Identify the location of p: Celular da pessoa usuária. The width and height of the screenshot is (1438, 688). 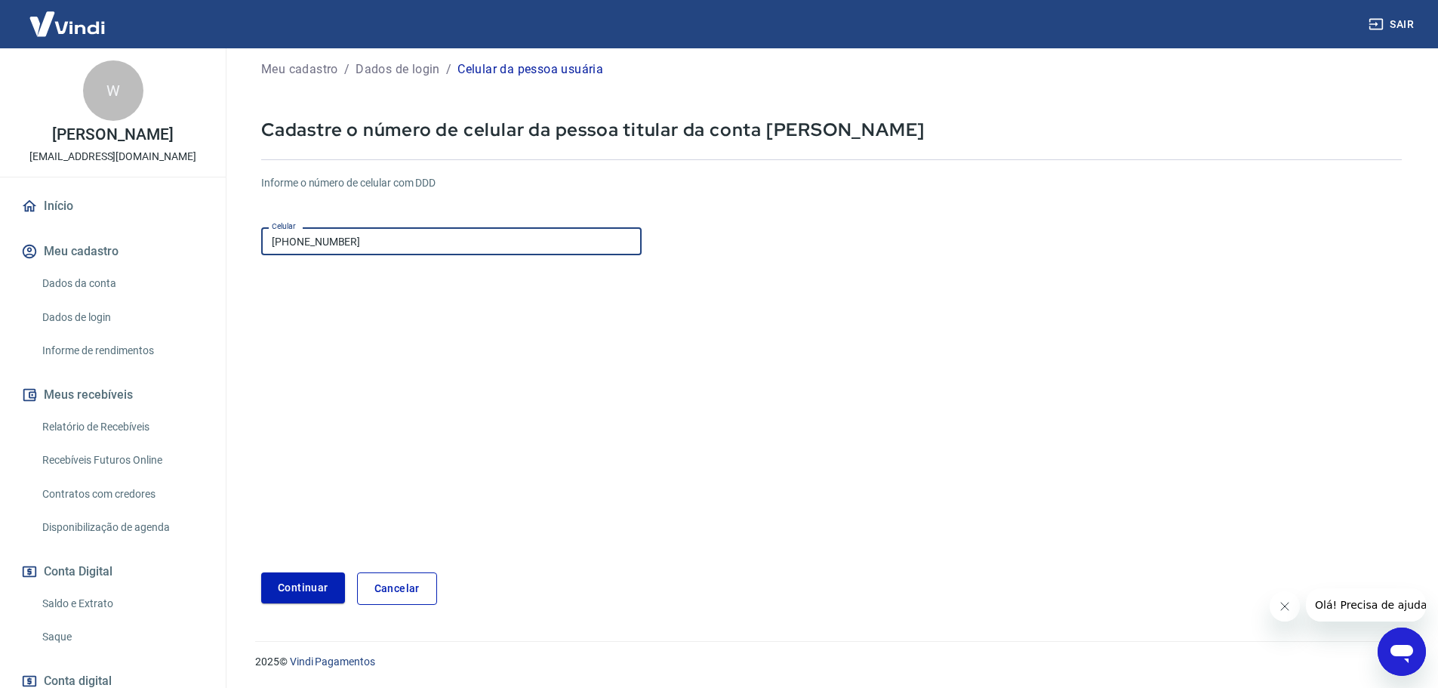
(530, 69).